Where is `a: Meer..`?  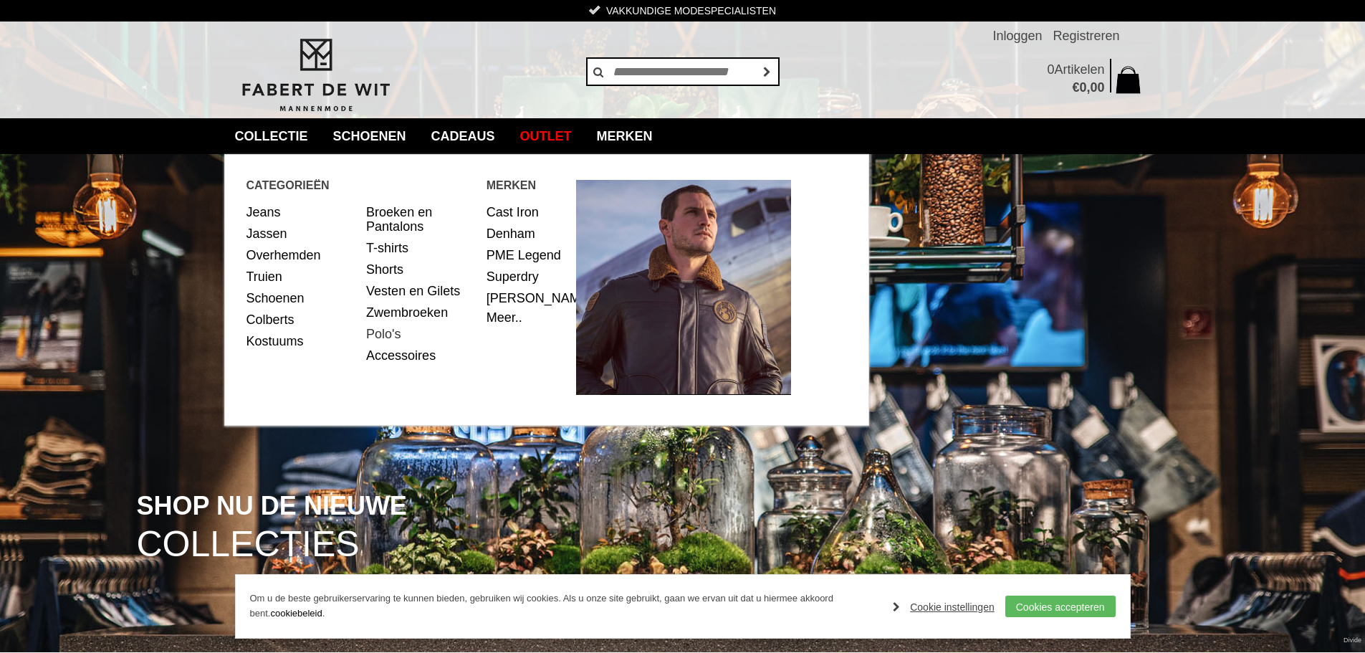 a: Meer.. is located at coordinates (504, 317).